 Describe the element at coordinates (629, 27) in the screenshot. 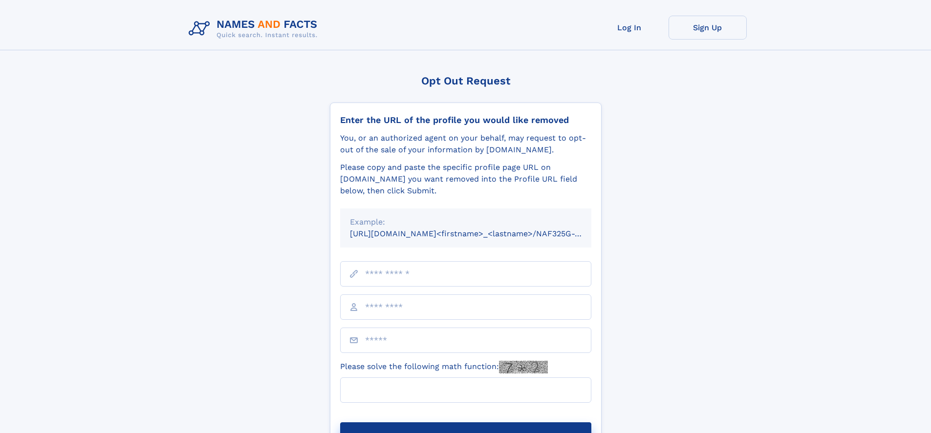

I see `a: Log In` at that location.